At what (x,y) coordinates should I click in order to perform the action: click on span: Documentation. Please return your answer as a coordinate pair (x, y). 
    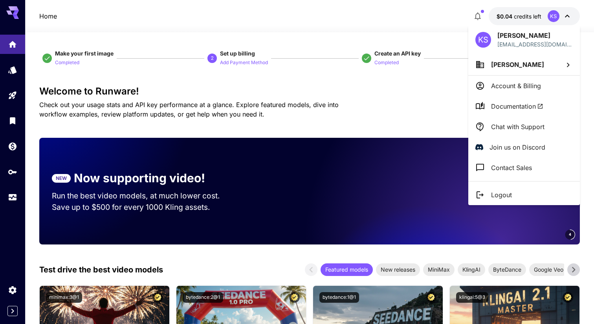
    Looking at the image, I should click on (517, 106).